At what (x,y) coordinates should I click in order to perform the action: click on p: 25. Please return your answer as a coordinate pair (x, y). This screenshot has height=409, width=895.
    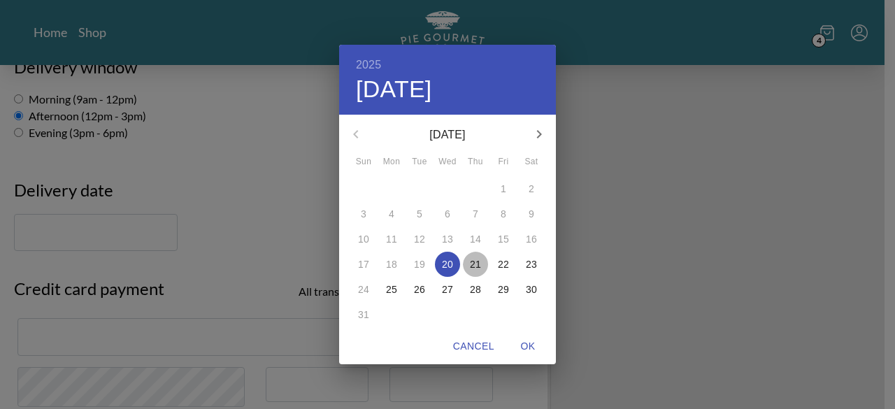
    Looking at the image, I should click on (391, 289).